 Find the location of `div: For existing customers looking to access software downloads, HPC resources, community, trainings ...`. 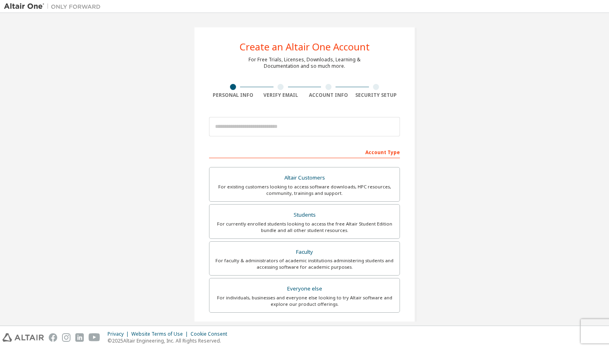

div: For existing customers looking to access software downloads, HPC resources, community, trainings ... is located at coordinates (305, 190).